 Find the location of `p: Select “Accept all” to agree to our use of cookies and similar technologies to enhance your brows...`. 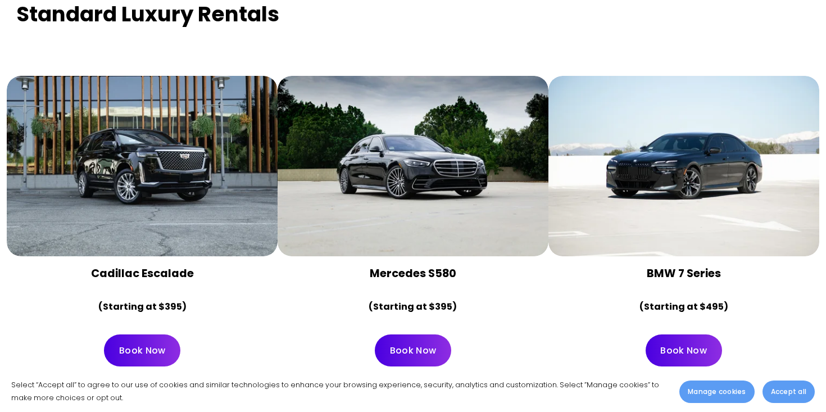

p: Select “Accept all” to agree to our use of cookies and similar technologies to enhance your brows... is located at coordinates (339, 391).